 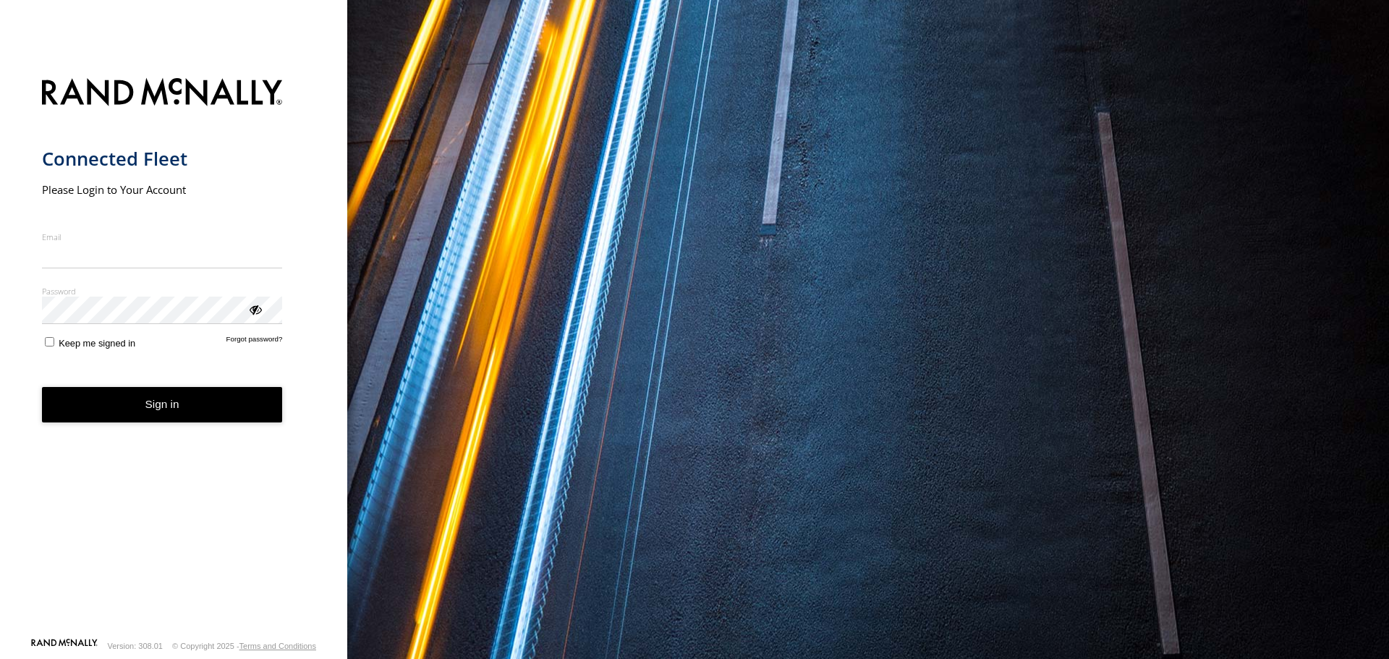 What do you see at coordinates (162, 93) in the screenshot?
I see `img: Rand McNally` at bounding box center [162, 93].